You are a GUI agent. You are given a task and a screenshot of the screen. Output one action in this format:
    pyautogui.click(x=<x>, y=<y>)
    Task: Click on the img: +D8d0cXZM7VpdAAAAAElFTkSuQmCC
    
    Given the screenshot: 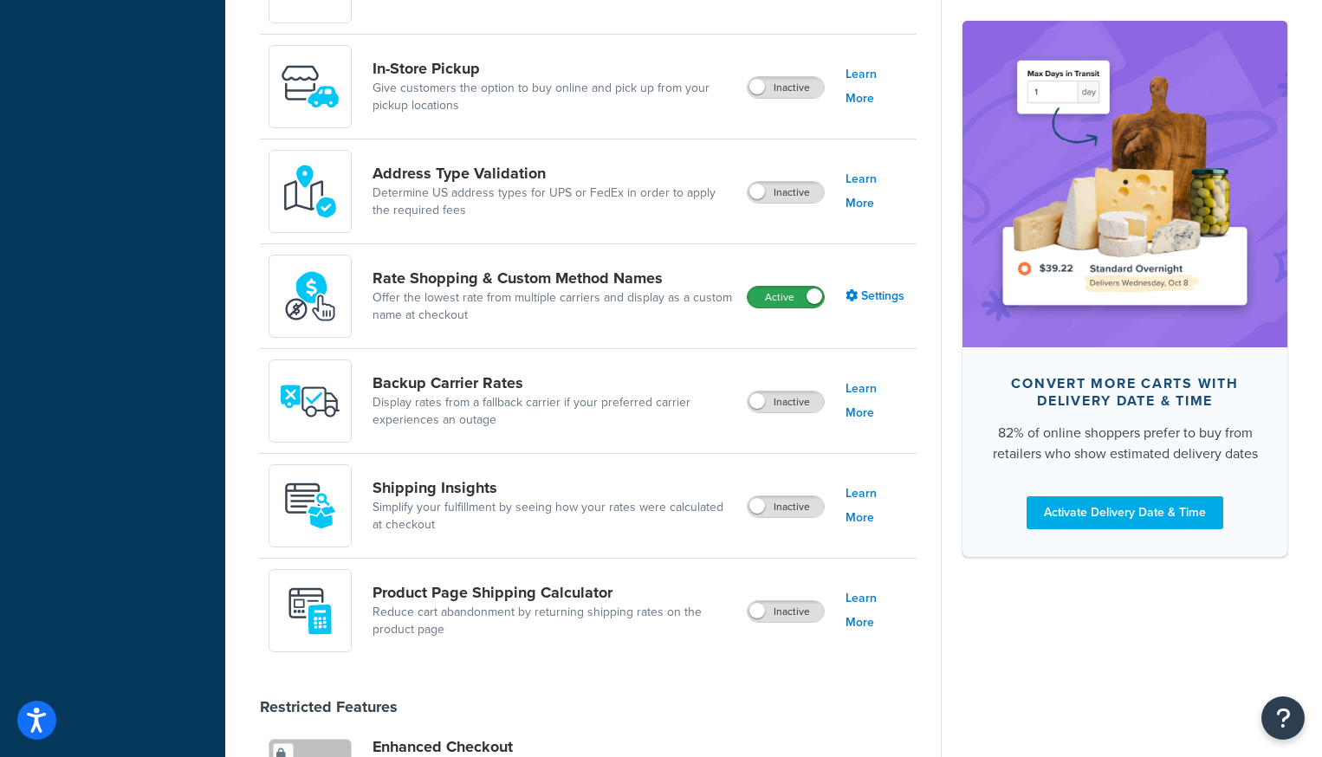 What is the action you would take?
    pyautogui.click(x=310, y=611)
    